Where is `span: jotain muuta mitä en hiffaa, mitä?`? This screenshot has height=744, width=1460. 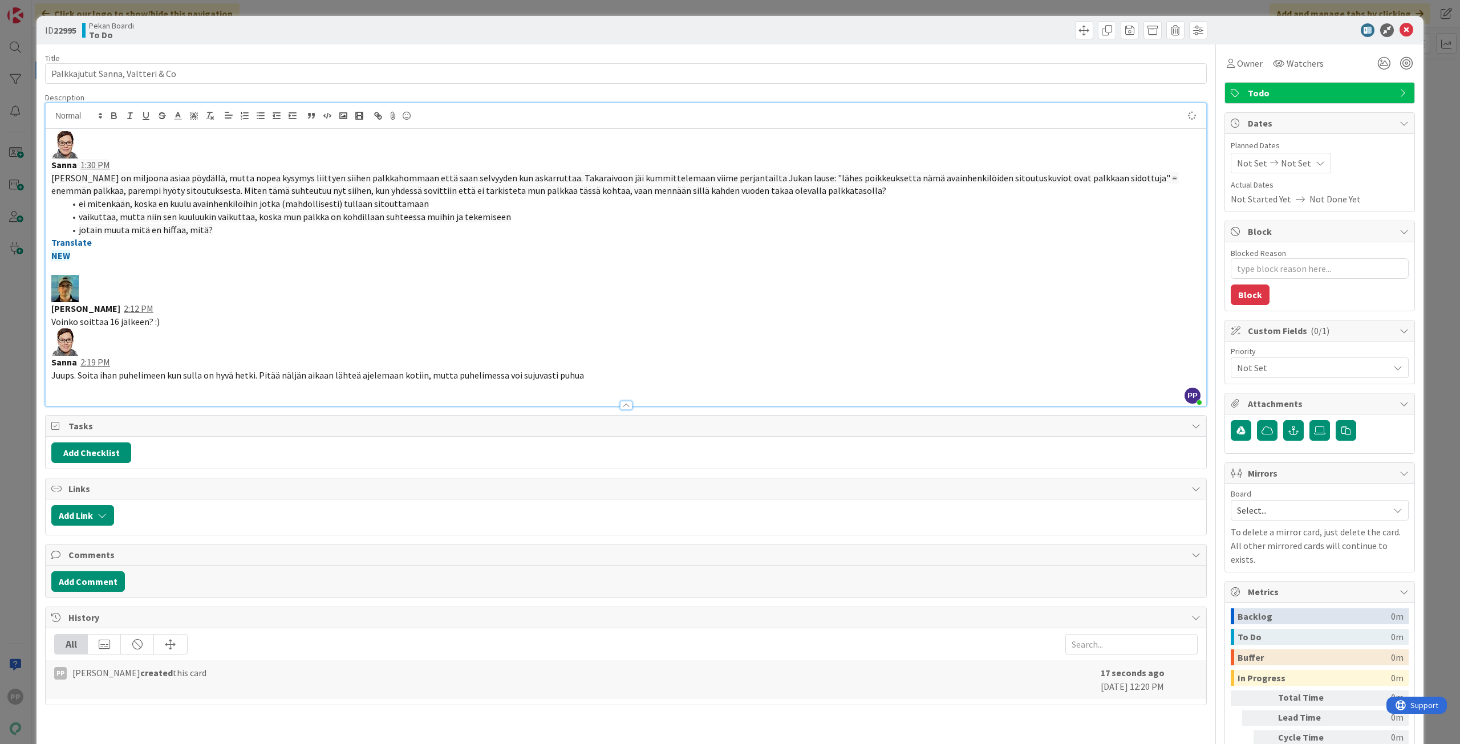 span: jotain muuta mitä en hiffaa, mitä? is located at coordinates (145, 230).